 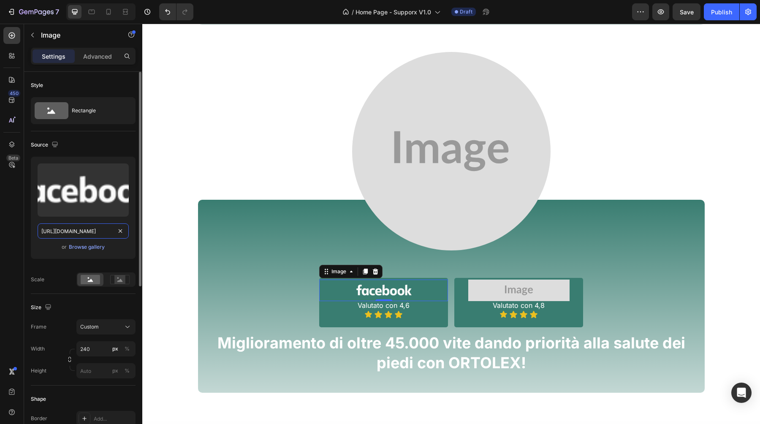 What do you see at coordinates (114, 419) in the screenshot?
I see `div: Add...` at bounding box center [114, 419].